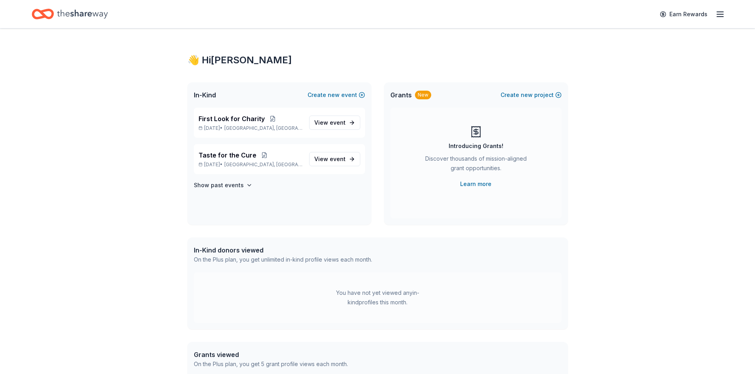  I want to click on div: In-Kind donors viewed, so click(283, 250).